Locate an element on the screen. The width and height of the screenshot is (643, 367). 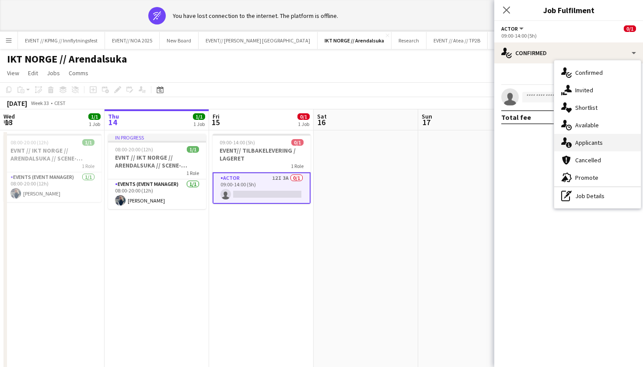
button: Research is located at coordinates (409, 40).